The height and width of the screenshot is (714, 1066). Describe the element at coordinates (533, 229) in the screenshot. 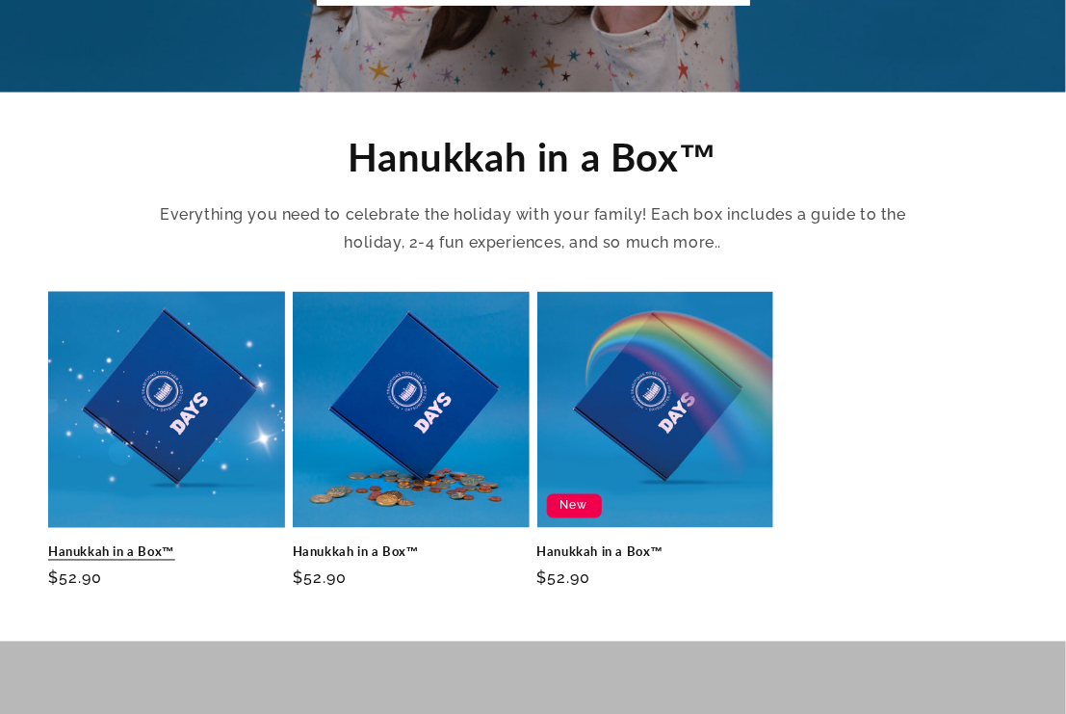

I see `p: Everything you need to celebrate the holiday with your family! Each box includes a guide to the h...` at that location.